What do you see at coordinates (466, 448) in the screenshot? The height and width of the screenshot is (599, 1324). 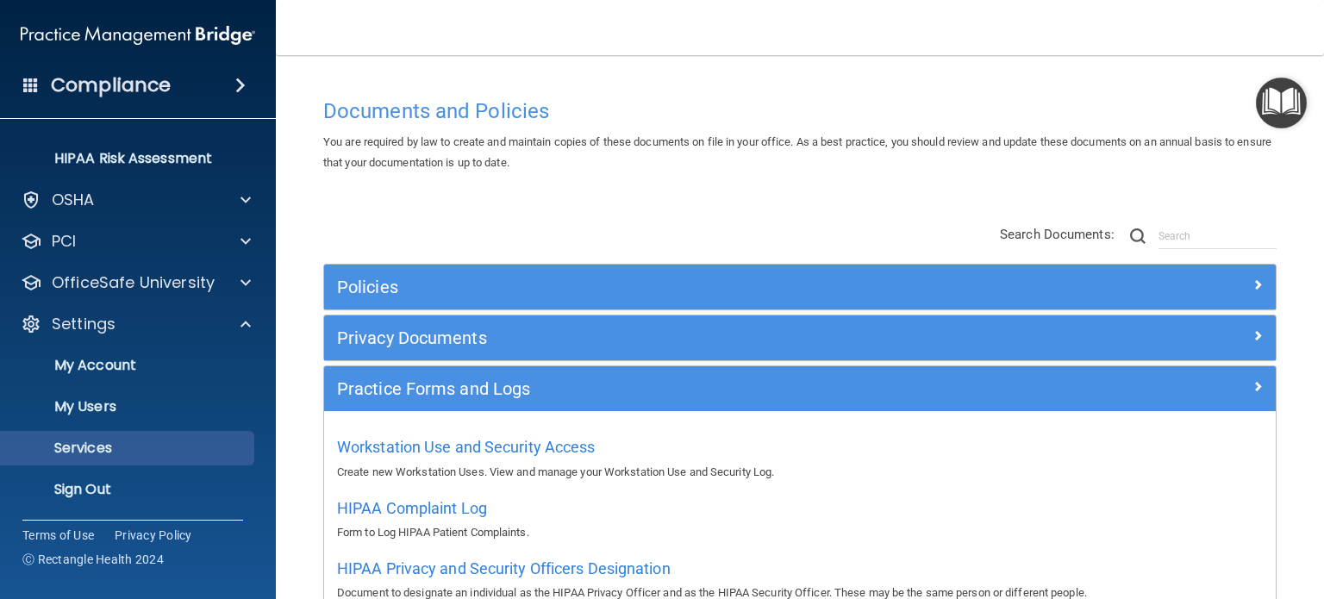 I see `a: Workstation Use and Security Access` at bounding box center [466, 448].